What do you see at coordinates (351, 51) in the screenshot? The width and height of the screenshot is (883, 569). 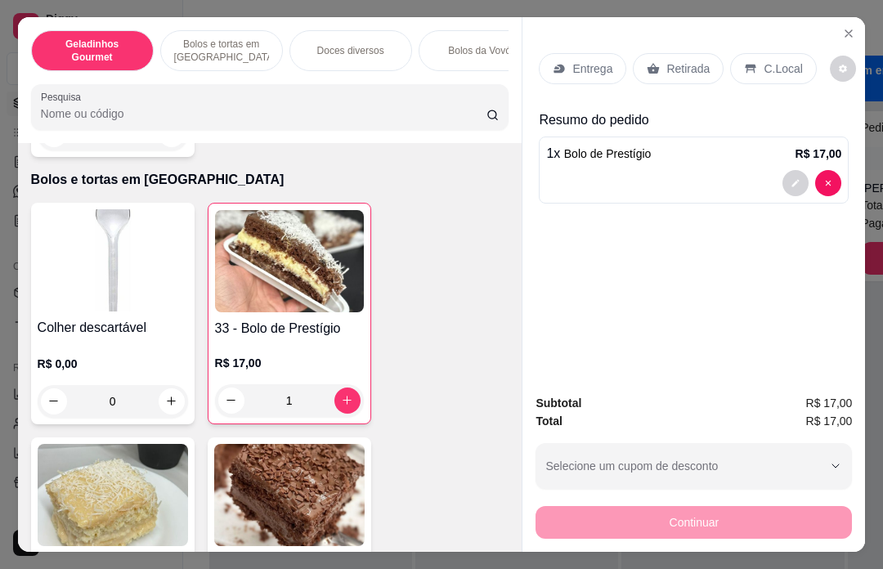 I see `p: Doces diversos` at bounding box center [351, 51].